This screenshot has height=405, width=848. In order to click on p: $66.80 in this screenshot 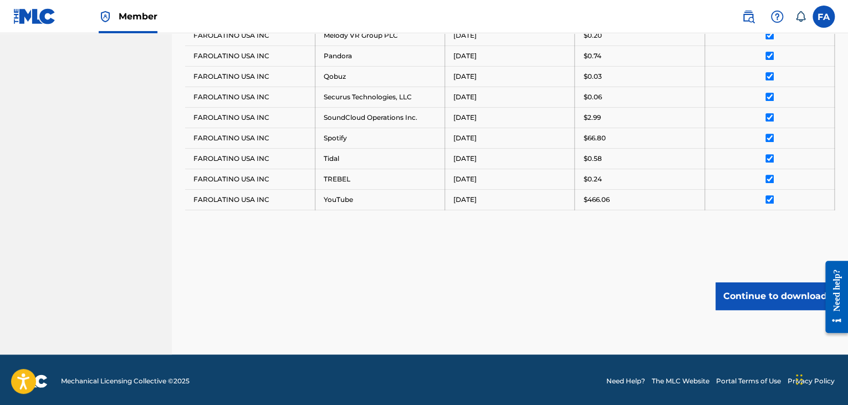, I will do `click(594, 138)`.